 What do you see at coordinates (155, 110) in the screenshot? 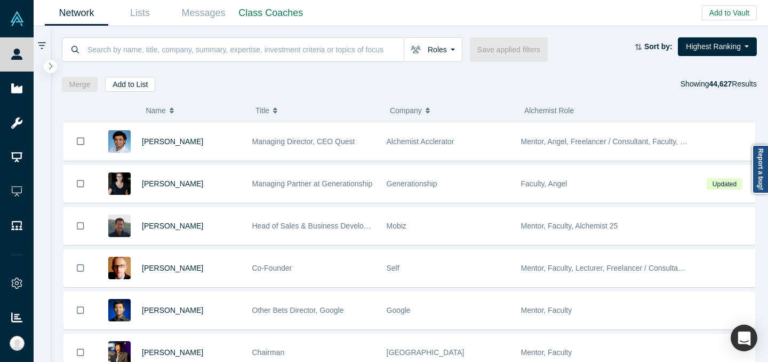
I see `span: Name` at bounding box center [155, 110].